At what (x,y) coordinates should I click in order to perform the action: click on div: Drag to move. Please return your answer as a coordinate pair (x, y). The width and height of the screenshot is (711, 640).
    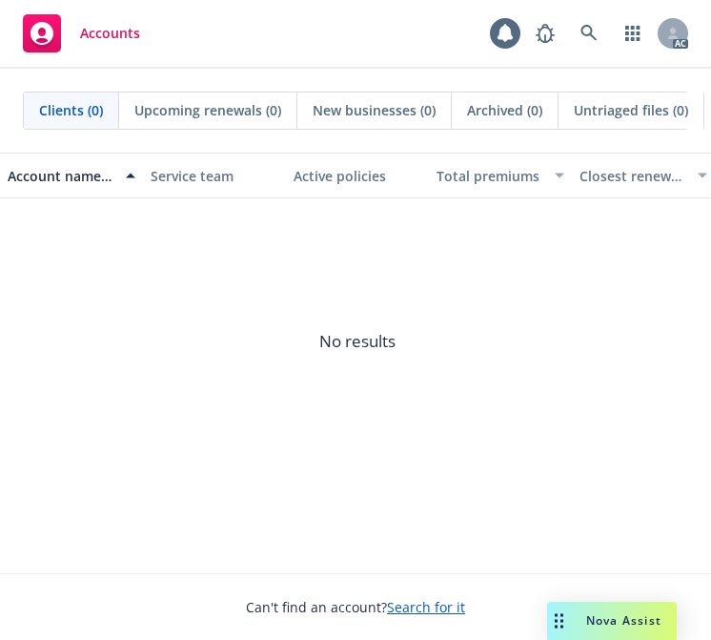
    Looking at the image, I should click on (559, 621).